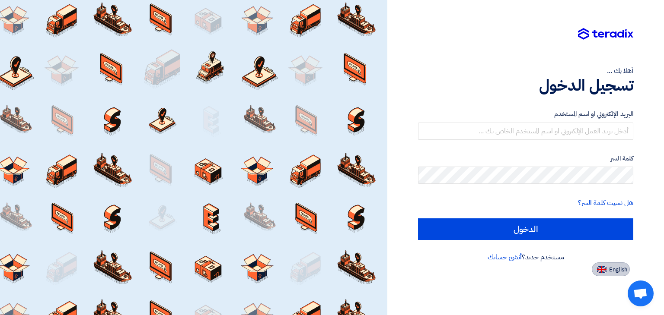 The width and height of the screenshot is (664, 315). Describe the element at coordinates (618, 270) in the screenshot. I see `span: English` at that location.